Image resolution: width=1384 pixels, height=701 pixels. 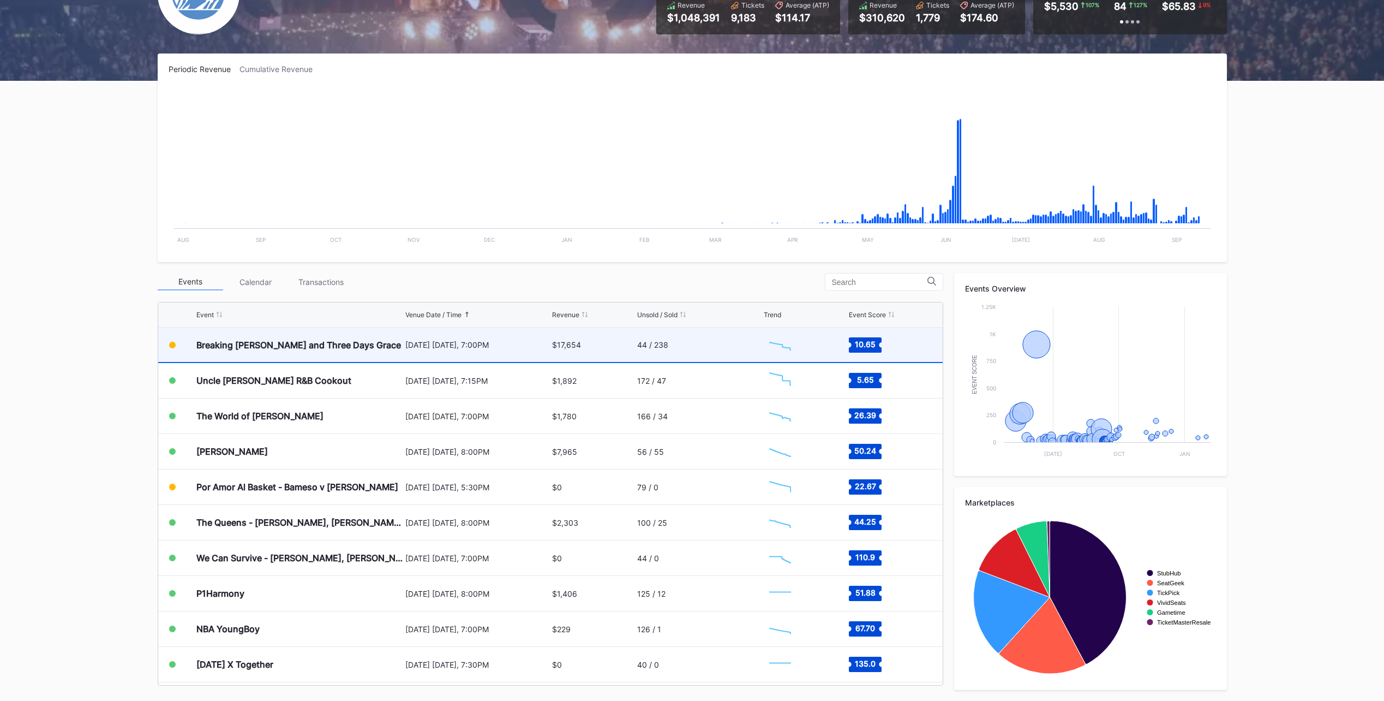 I want to click on text: 1k, so click(x=993, y=334).